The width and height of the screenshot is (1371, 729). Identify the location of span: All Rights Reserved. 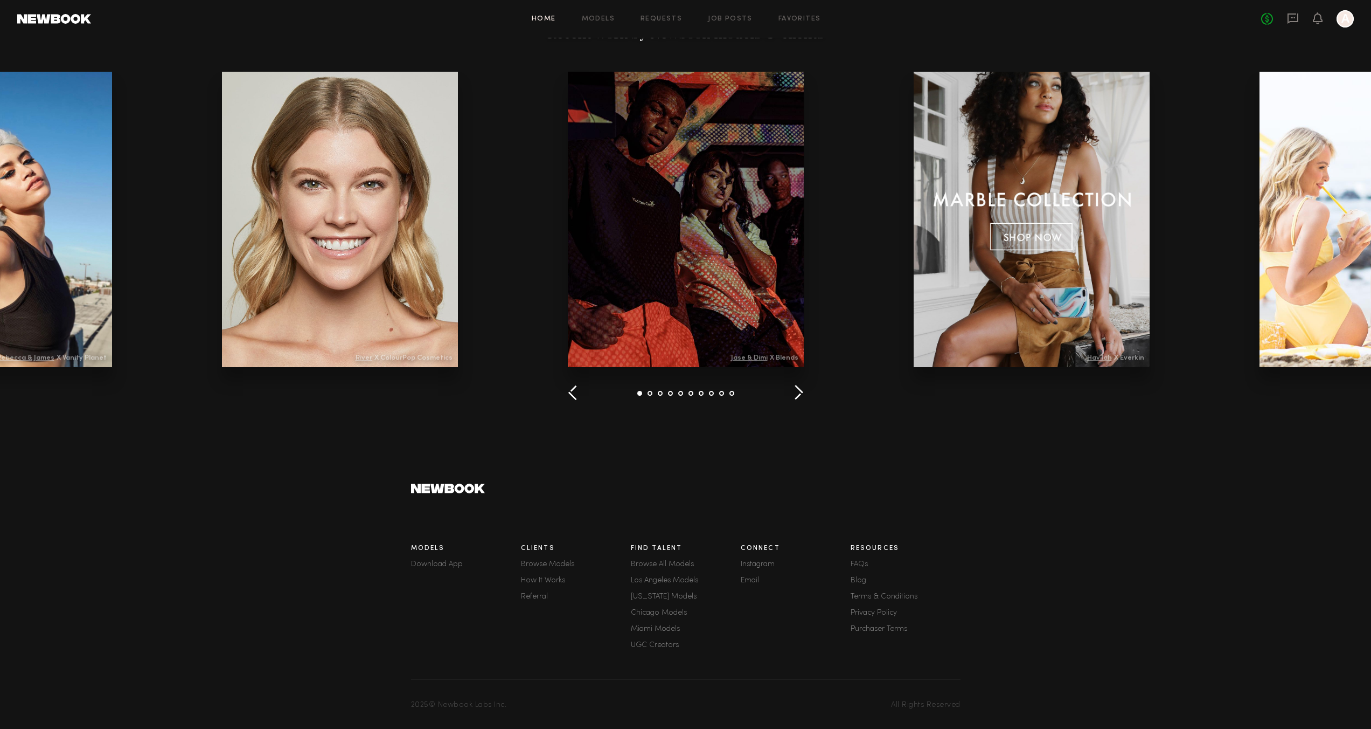
(926, 705).